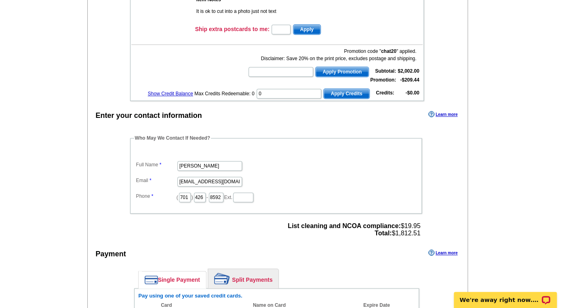 This screenshot has height=308, width=562. Describe the element at coordinates (173, 138) in the screenshot. I see `legend: Who May We Contact If Needed?` at that location.